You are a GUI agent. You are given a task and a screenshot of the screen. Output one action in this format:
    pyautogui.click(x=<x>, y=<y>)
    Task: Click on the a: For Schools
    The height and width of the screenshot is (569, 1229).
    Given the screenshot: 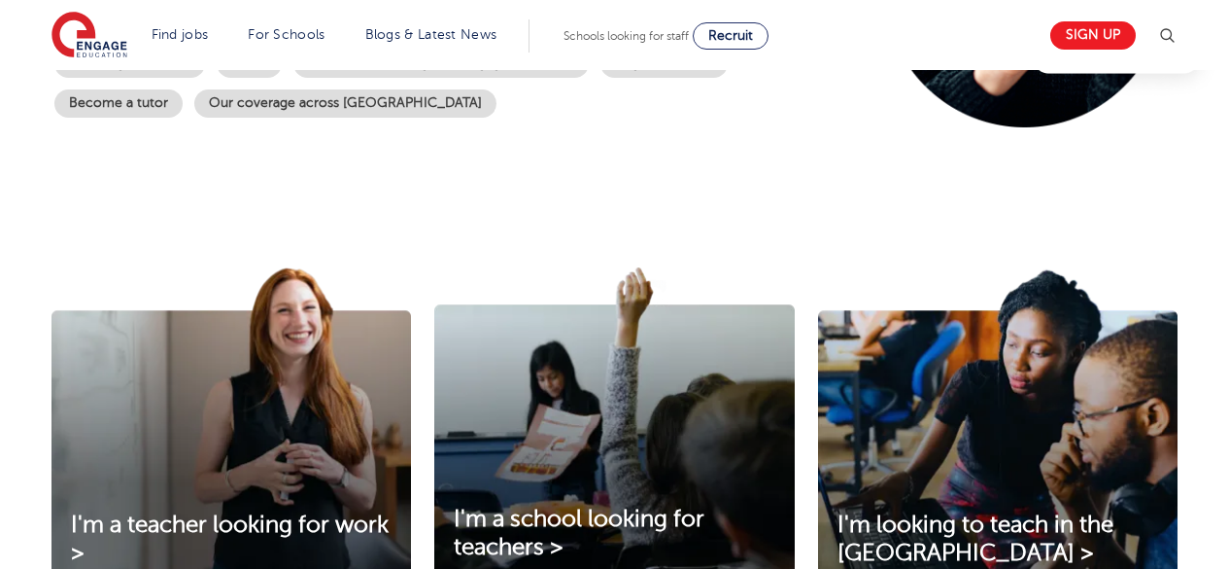 What is the action you would take?
    pyautogui.click(x=286, y=34)
    